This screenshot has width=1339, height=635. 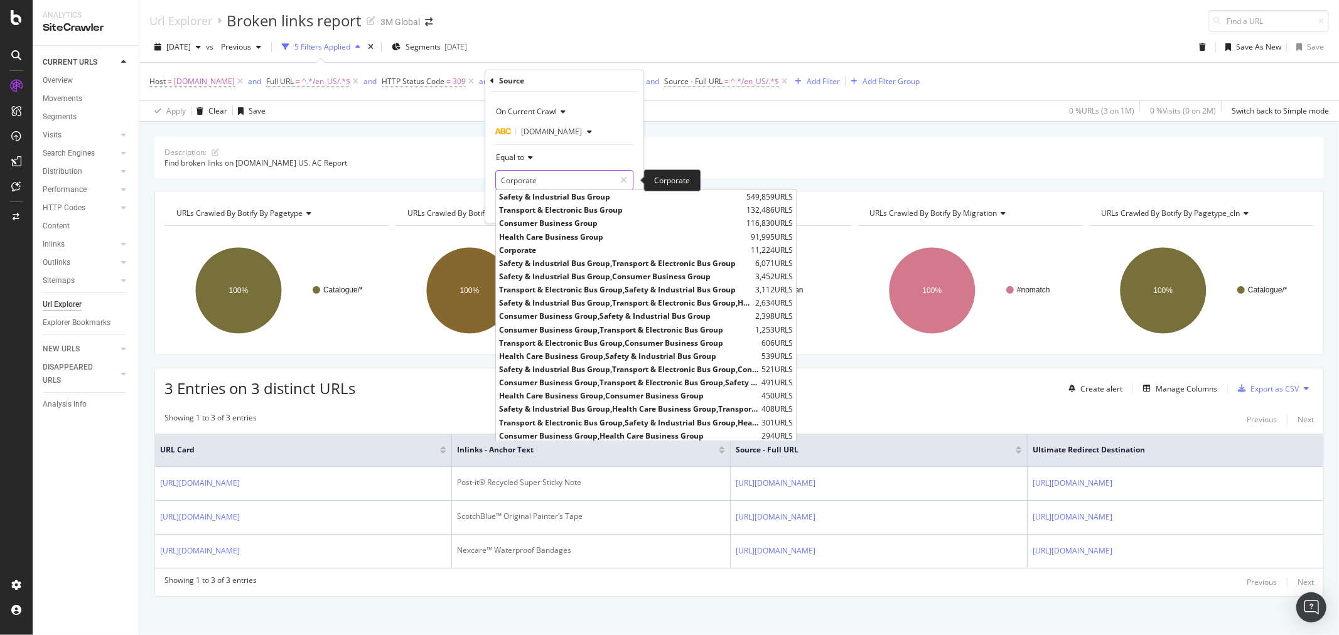 What do you see at coordinates (883, 82) in the screenshot?
I see `button: Add Filter Group` at bounding box center [883, 82].